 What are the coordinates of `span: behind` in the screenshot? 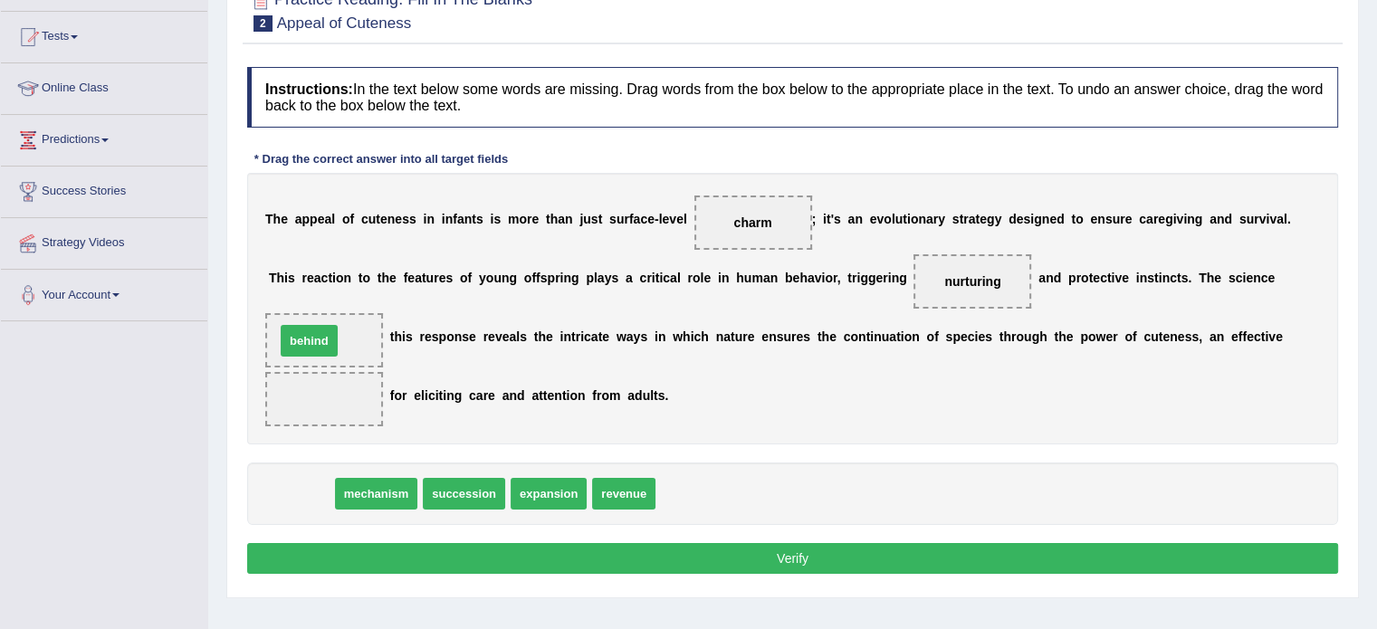 It's located at (309, 340).